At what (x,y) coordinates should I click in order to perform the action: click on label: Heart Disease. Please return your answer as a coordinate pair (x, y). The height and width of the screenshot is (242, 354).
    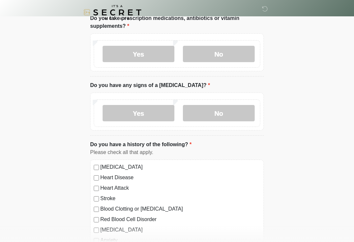
    Looking at the image, I should click on (180, 178).